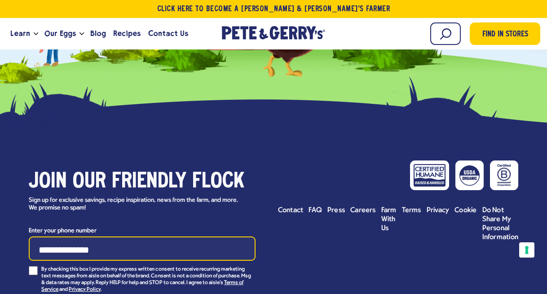 Image resolution: width=547 pixels, height=294 pixels. What do you see at coordinates (315, 210) in the screenshot?
I see `span: FAQ` at bounding box center [315, 210].